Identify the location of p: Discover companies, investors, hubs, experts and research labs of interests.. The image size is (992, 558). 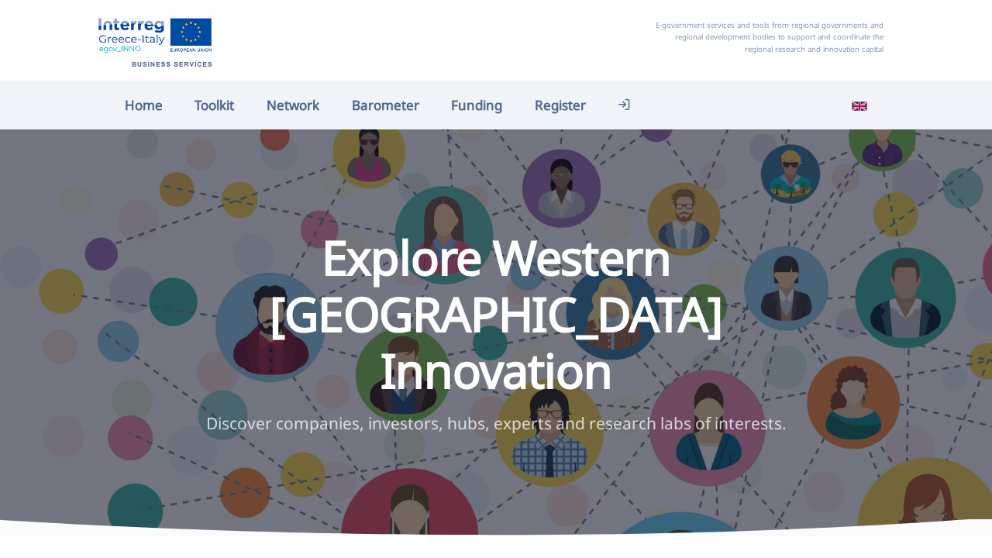
(496, 424).